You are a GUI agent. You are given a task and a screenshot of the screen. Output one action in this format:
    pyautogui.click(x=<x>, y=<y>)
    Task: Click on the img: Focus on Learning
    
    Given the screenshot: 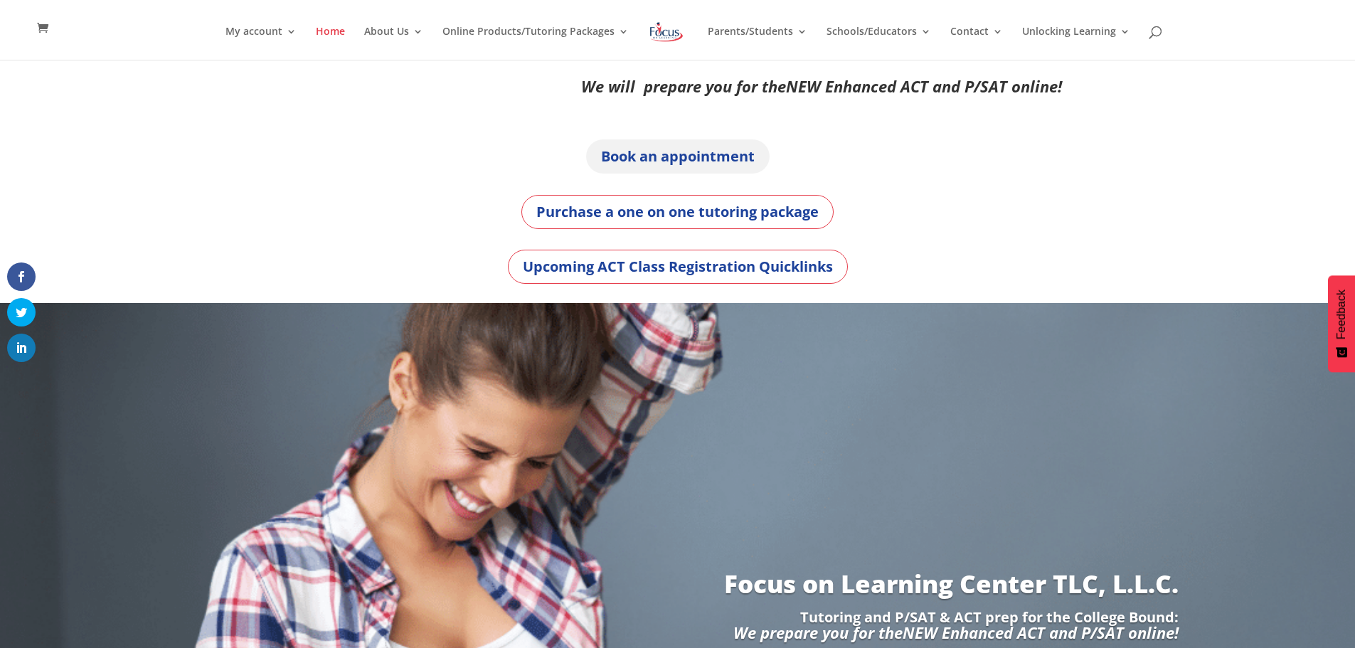 What is the action you would take?
    pyautogui.click(x=667, y=32)
    